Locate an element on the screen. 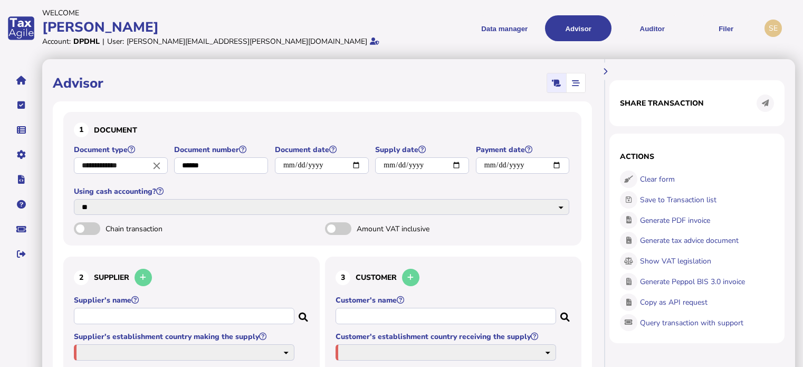 The image size is (803, 367). i: Data manager is located at coordinates (21, 130).